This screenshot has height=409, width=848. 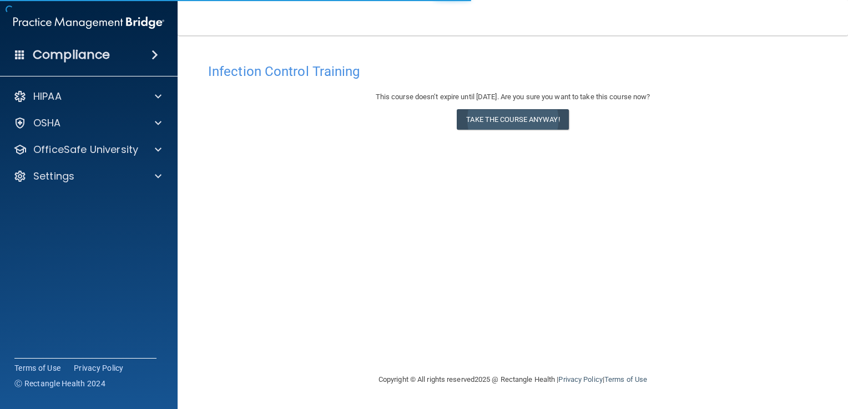 I want to click on div: Copyright © All rights reserved 2025 @ Rectangle Health | |, so click(x=513, y=380).